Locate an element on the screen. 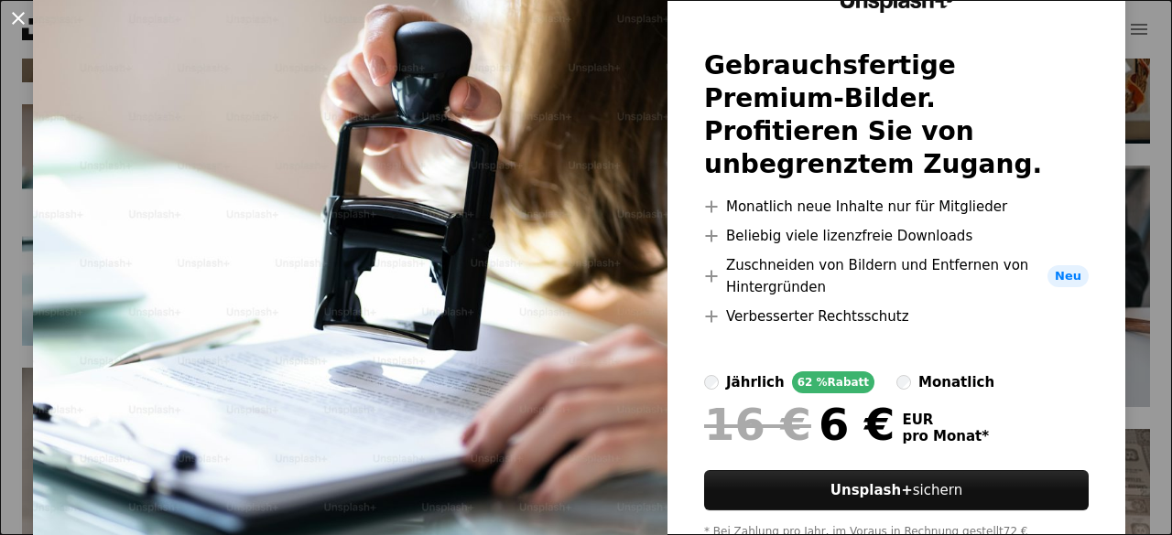 Image resolution: width=1172 pixels, height=535 pixels. li: Beliebig viele lizenzfreie Downloads is located at coordinates (896, 236).